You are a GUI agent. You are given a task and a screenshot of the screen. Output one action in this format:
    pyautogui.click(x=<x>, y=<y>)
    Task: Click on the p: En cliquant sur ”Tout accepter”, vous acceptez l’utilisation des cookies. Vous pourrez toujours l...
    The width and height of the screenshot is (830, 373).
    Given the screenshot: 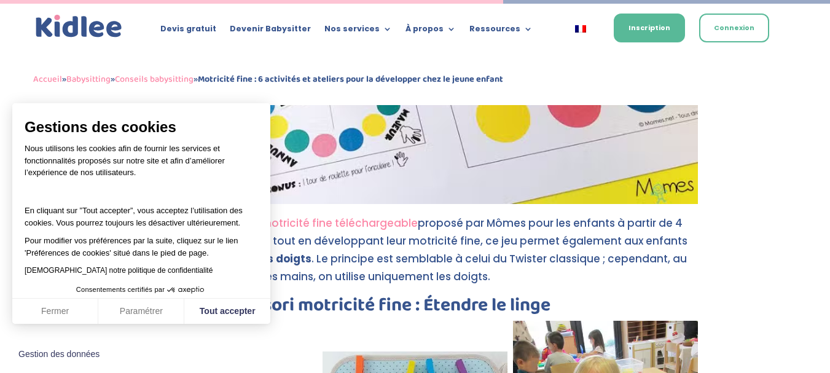 What is the action you would take?
    pyautogui.click(x=141, y=211)
    